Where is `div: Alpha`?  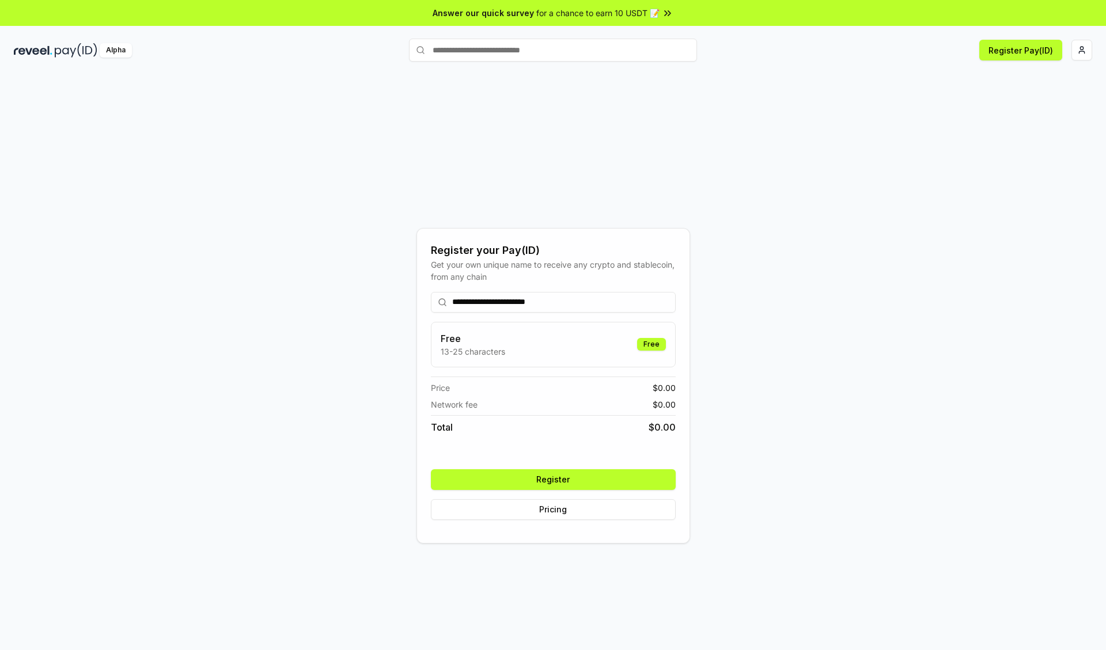 div: Alpha is located at coordinates (116, 50).